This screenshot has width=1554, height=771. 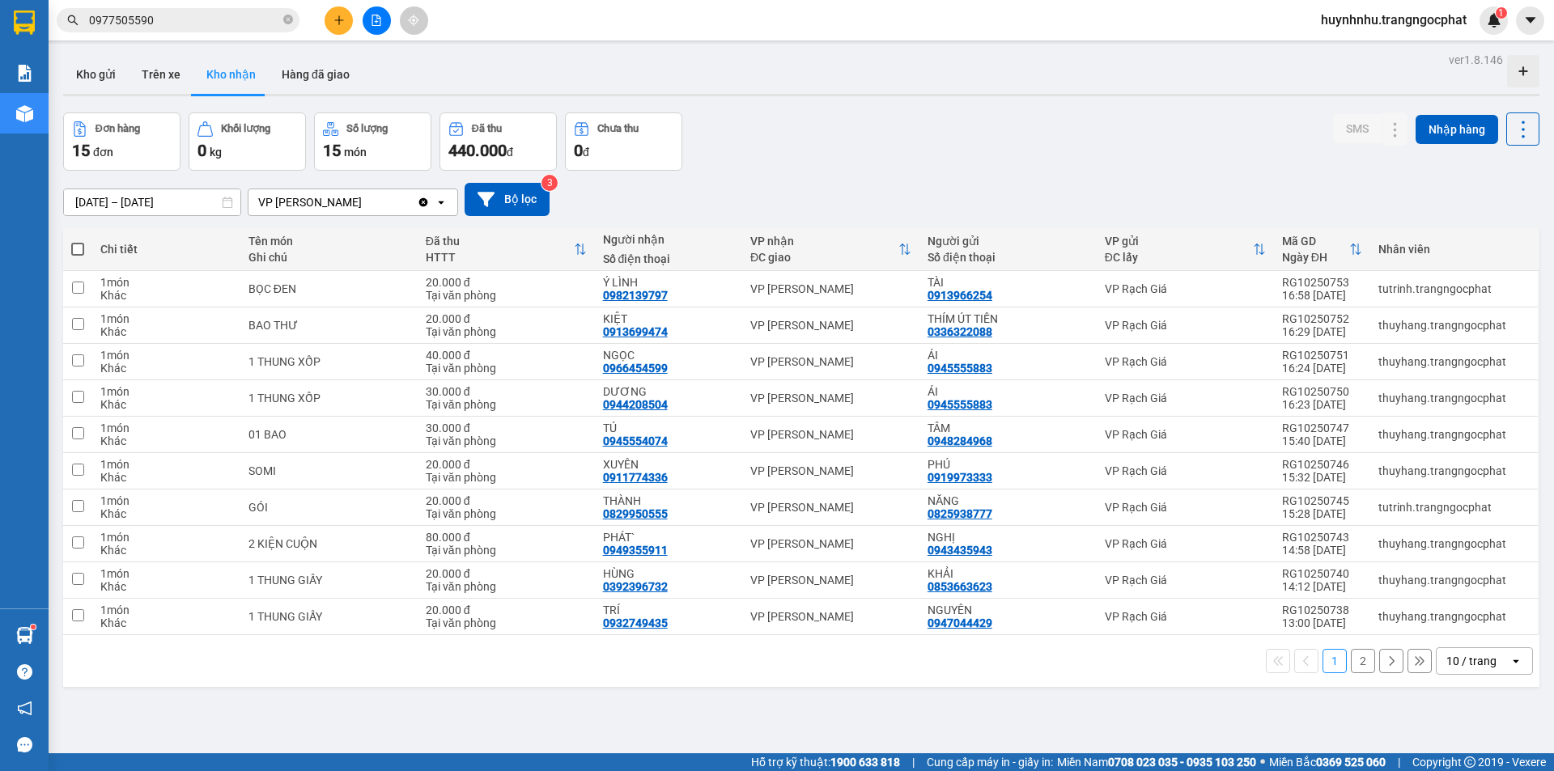 I want to click on input: Selected VP Hà Tiên., so click(x=364, y=202).